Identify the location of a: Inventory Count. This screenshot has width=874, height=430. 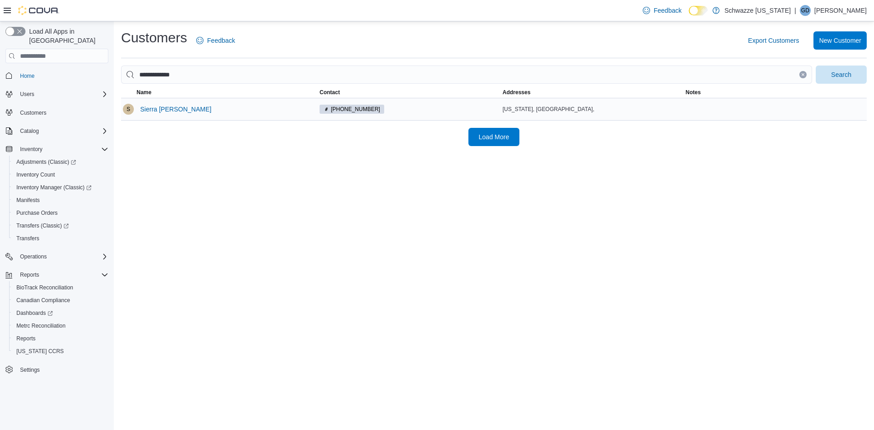
(36, 175).